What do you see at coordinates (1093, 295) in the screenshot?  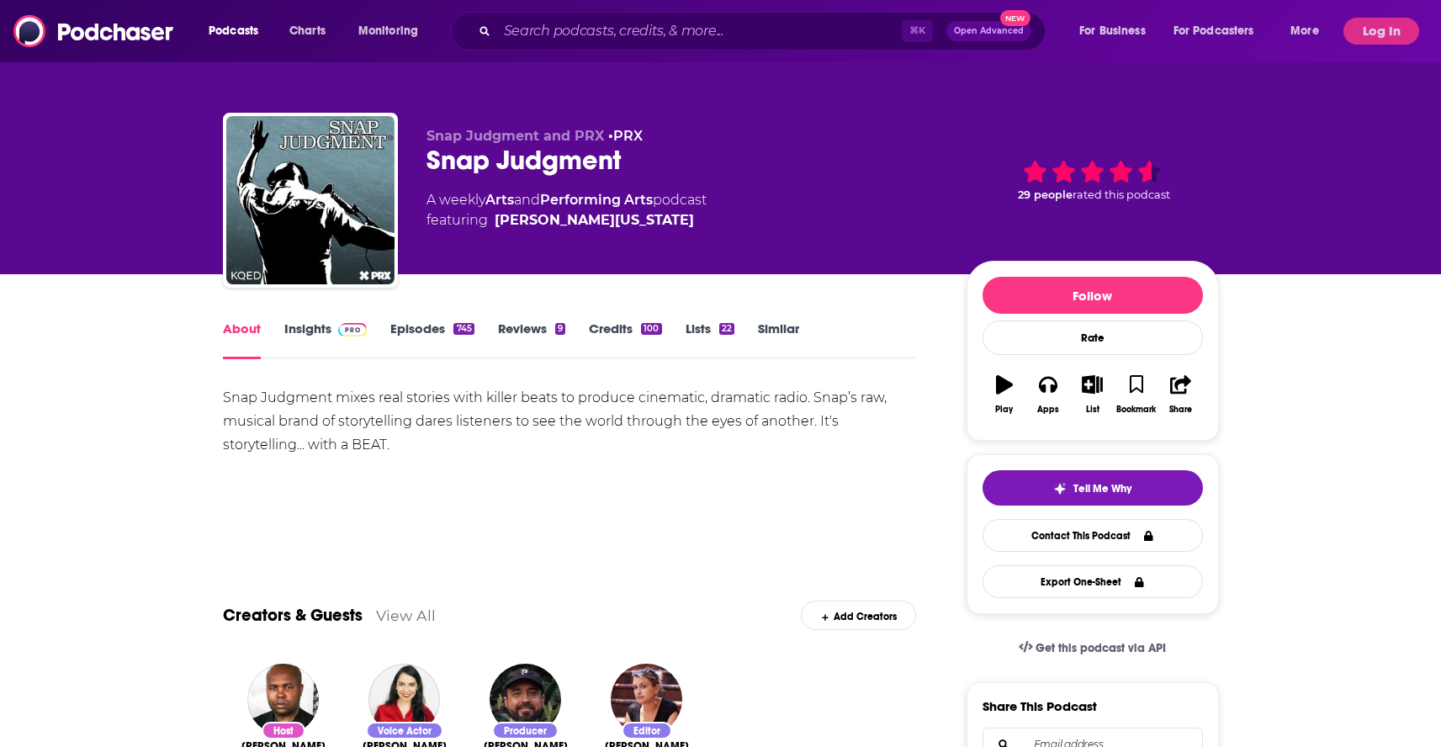 I see `button: Follow` at bounding box center [1093, 295].